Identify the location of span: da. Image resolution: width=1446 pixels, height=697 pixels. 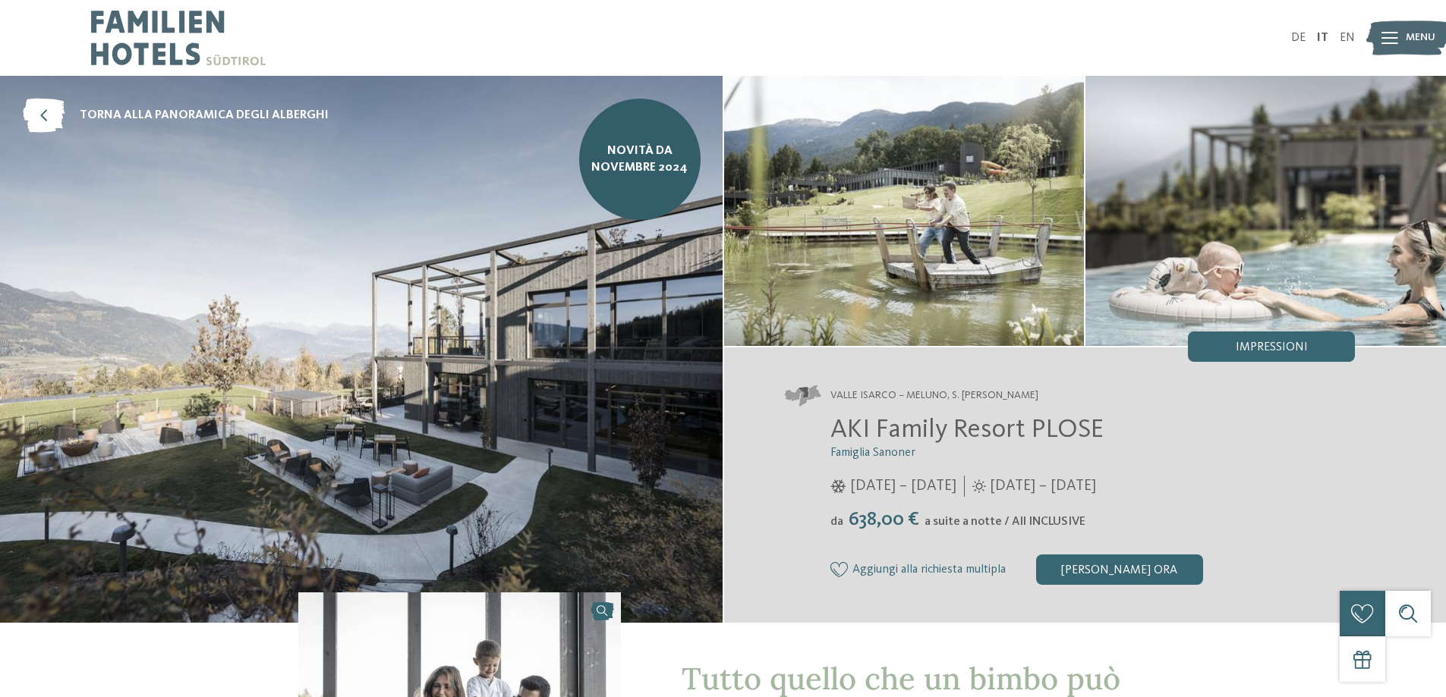
(836, 522).